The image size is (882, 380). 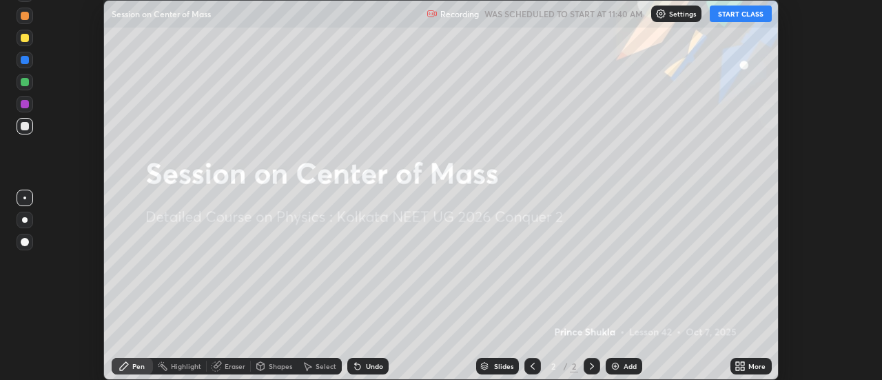 I want to click on h5: WAS SCHEDULED TO START AT 11:40 AM, so click(x=564, y=14).